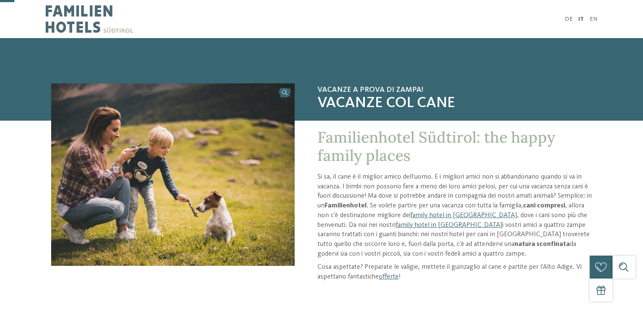  What do you see at coordinates (436, 146) in the screenshot?
I see `span: Familienhotel Südtirol: the happy family places` at bounding box center [436, 146].